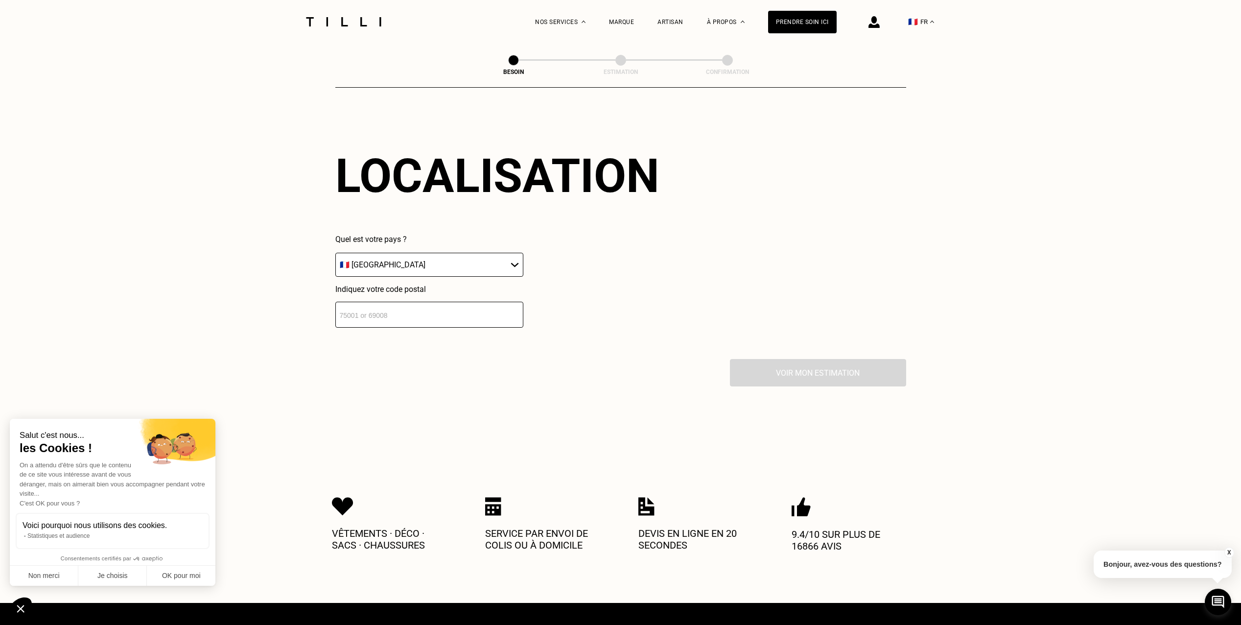 The image size is (1241, 625). Describe the element at coordinates (344, 22) in the screenshot. I see `img: Logo du service de couturière Tilli` at that location.